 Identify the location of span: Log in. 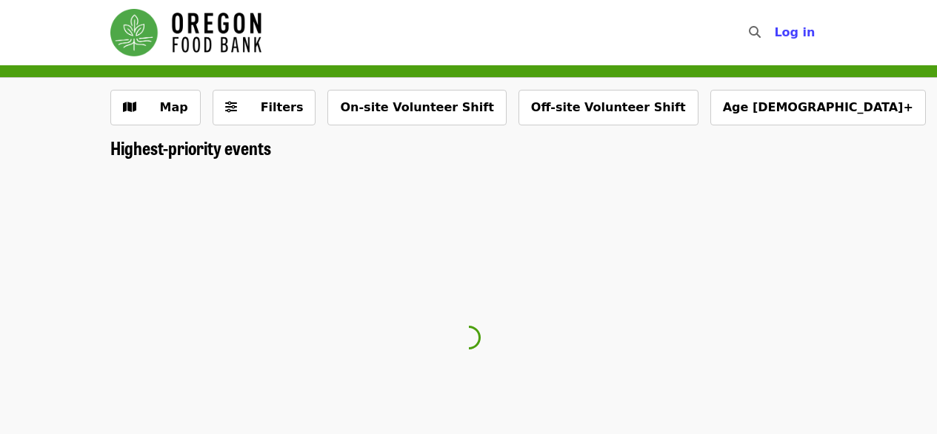
(794, 32).